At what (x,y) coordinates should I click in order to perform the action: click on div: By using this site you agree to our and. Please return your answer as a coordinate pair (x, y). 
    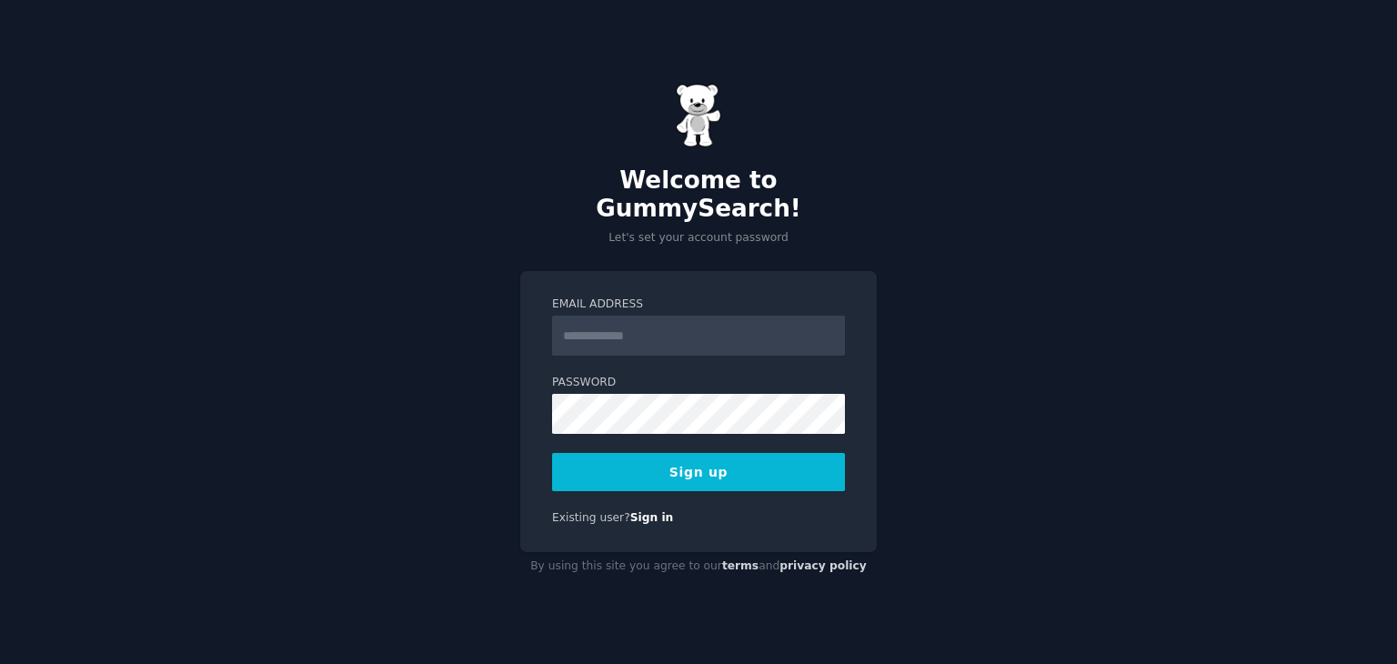
    Looking at the image, I should click on (699, 567).